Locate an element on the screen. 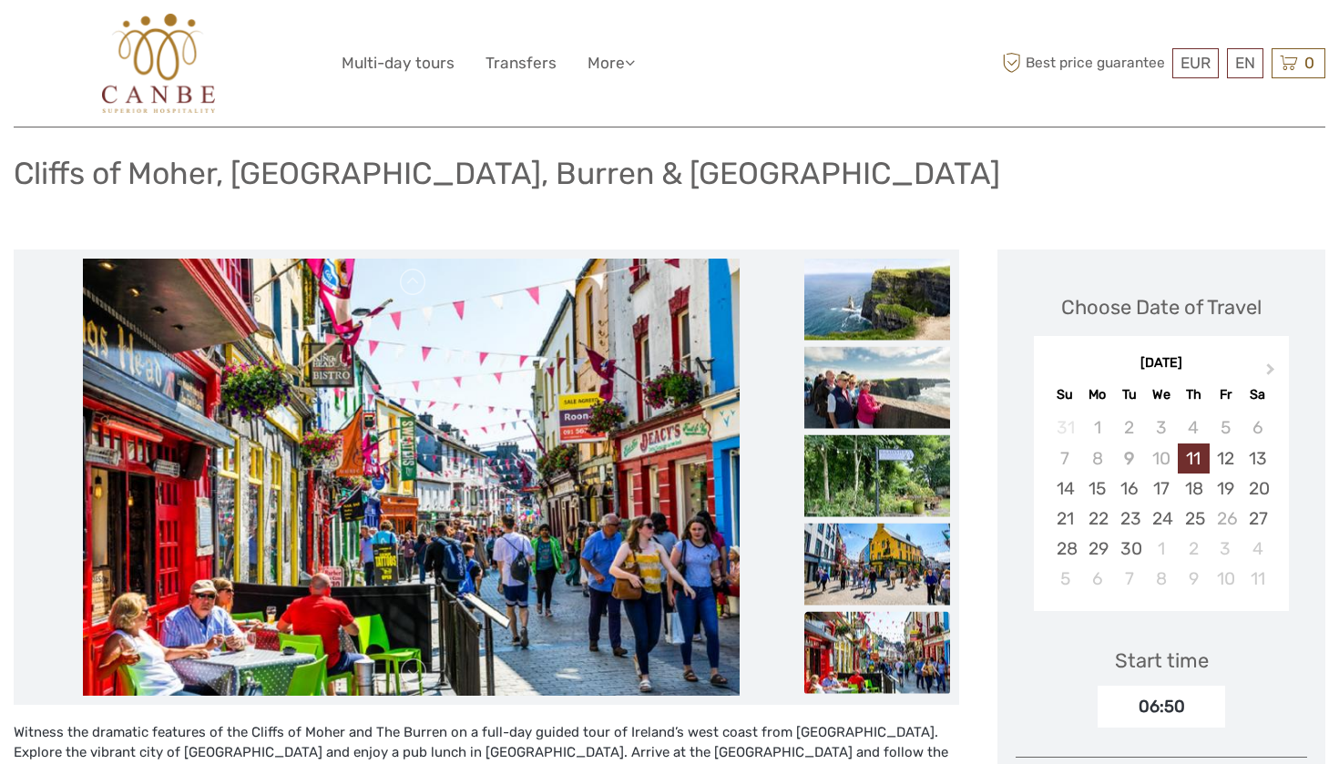  div: Choose Thursday, September 25th, 2025 is located at coordinates (1193, 518).